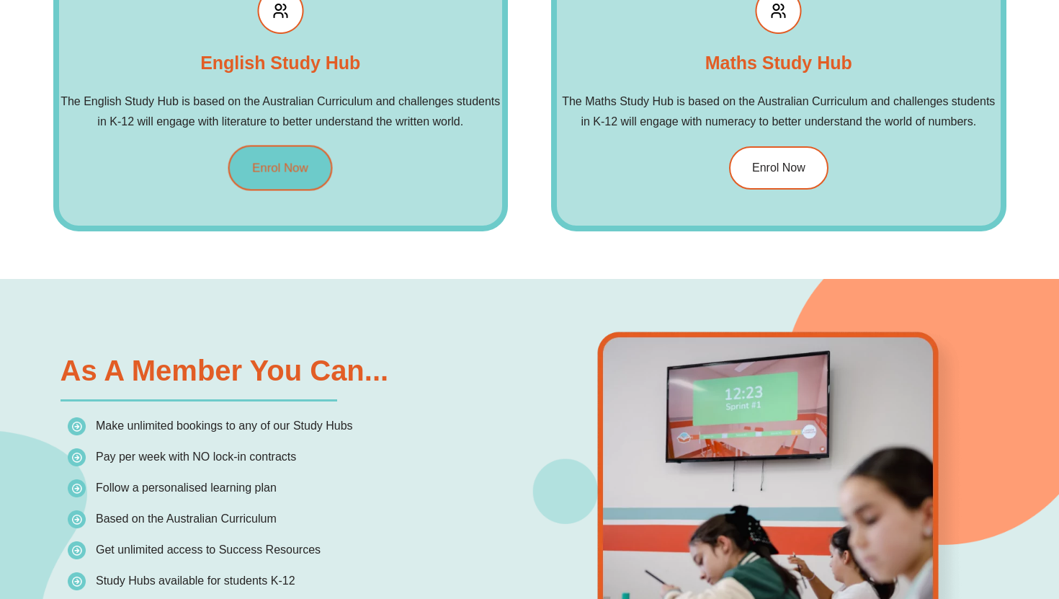  Describe the element at coordinates (280, 63) in the screenshot. I see `h2: English Study Hub` at that location.